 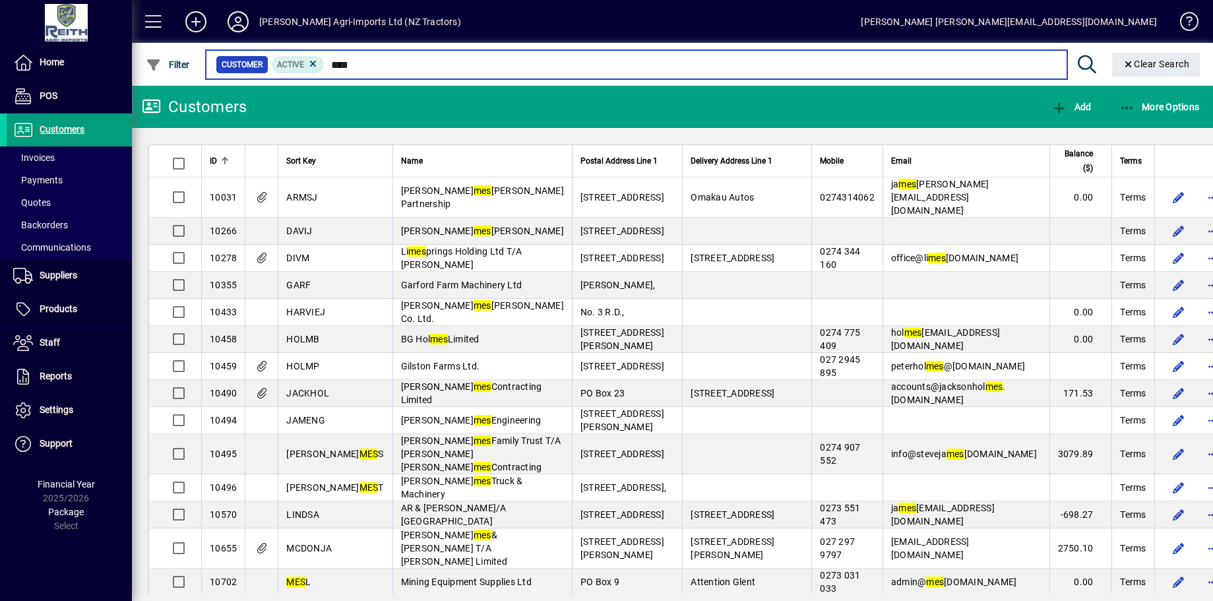 What do you see at coordinates (223, 285) in the screenshot?
I see `span: 10355` at bounding box center [223, 285].